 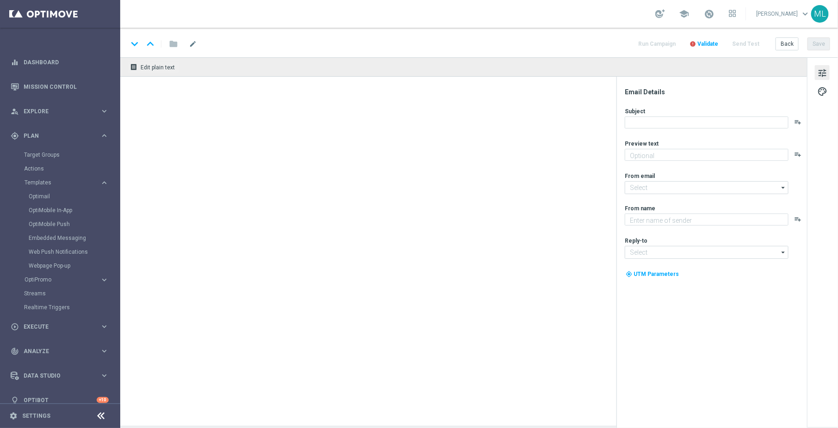 I want to click on a: OptiMobile In-App, so click(x=62, y=210).